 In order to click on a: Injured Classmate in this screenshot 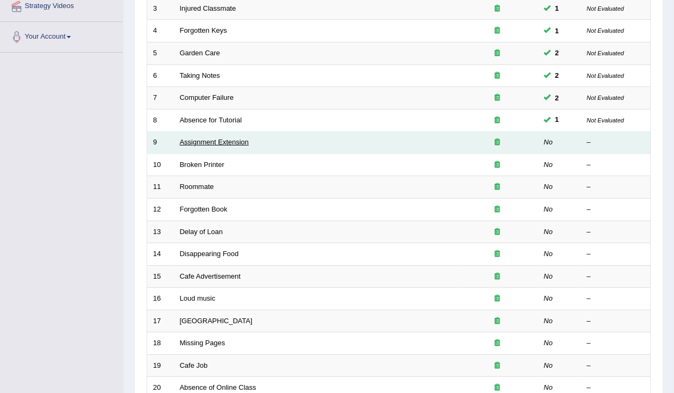, I will do `click(208, 8)`.